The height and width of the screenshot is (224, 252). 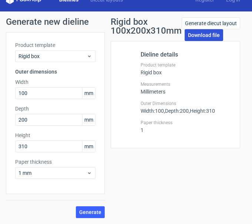 I want to click on span: Width : 100, so click(x=152, y=111).